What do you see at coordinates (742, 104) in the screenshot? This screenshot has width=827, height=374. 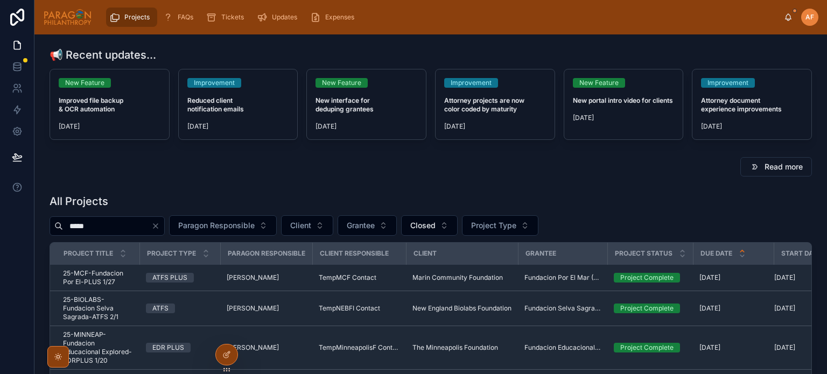 I see `strong: Attorney document experience improvements` at bounding box center [742, 104].